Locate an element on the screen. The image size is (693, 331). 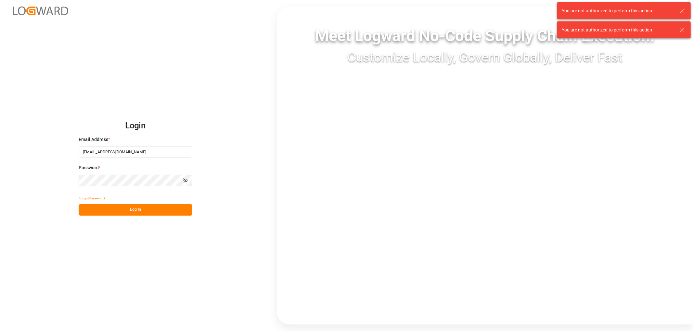
button: Log In is located at coordinates (135, 210).